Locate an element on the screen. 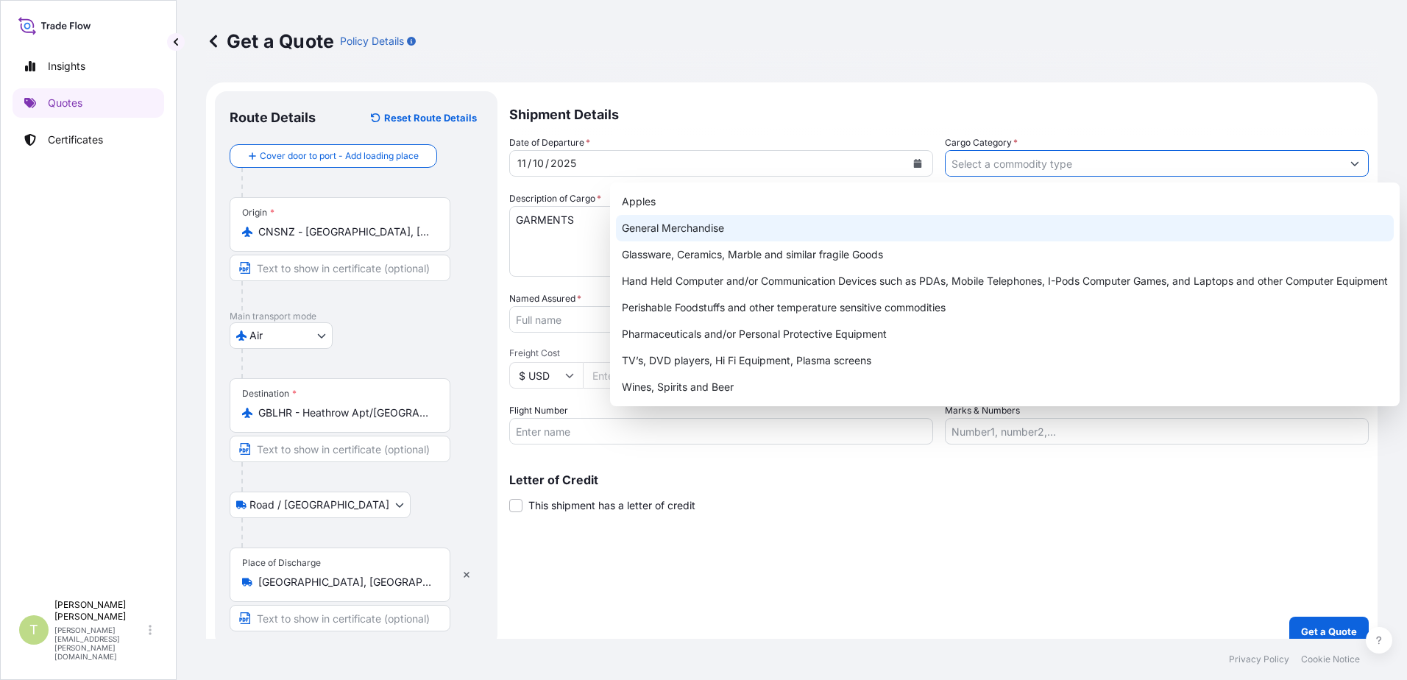 This screenshot has width=1407, height=680. p: Main transport mode is located at coordinates (356, 316).